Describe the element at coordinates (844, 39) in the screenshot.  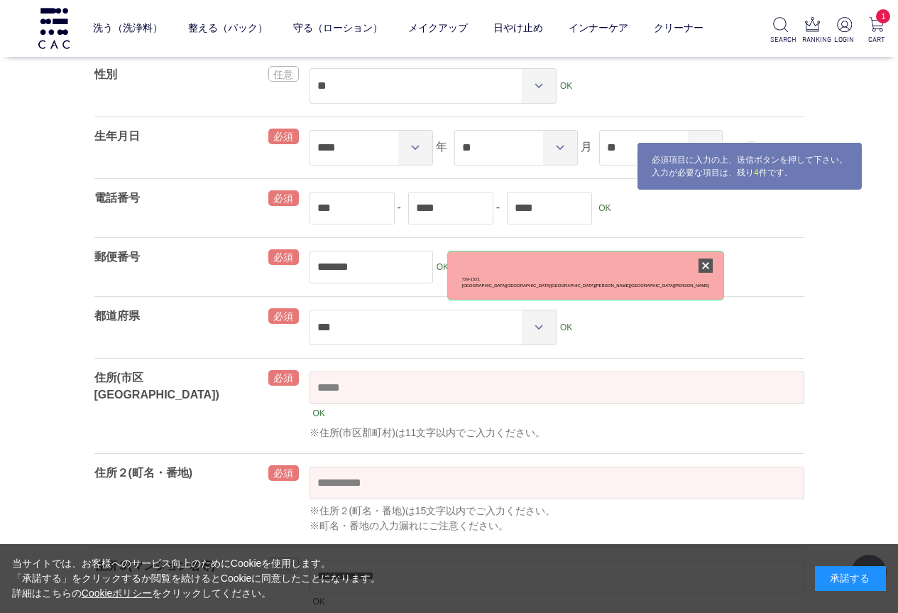
I see `p: LOGIN` at that location.